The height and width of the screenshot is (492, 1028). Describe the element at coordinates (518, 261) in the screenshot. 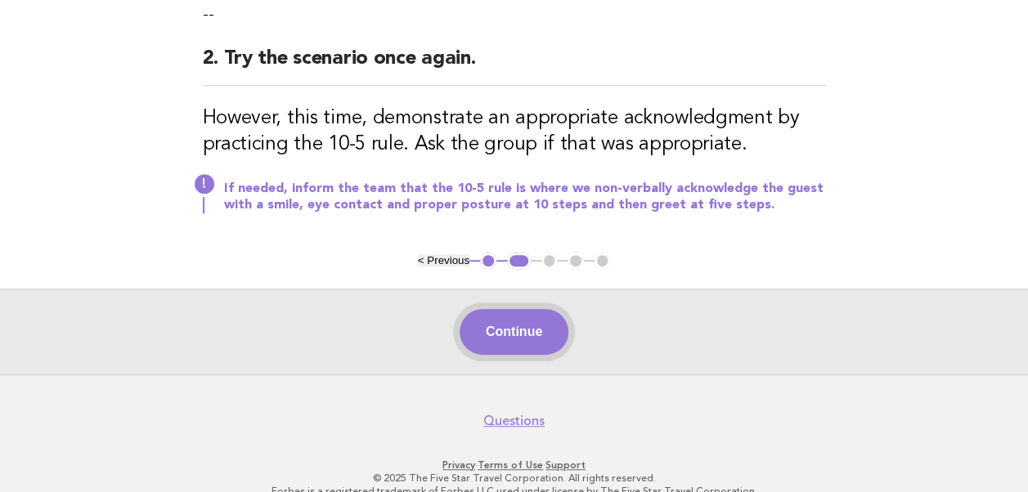

I see `button: 2` at that location.